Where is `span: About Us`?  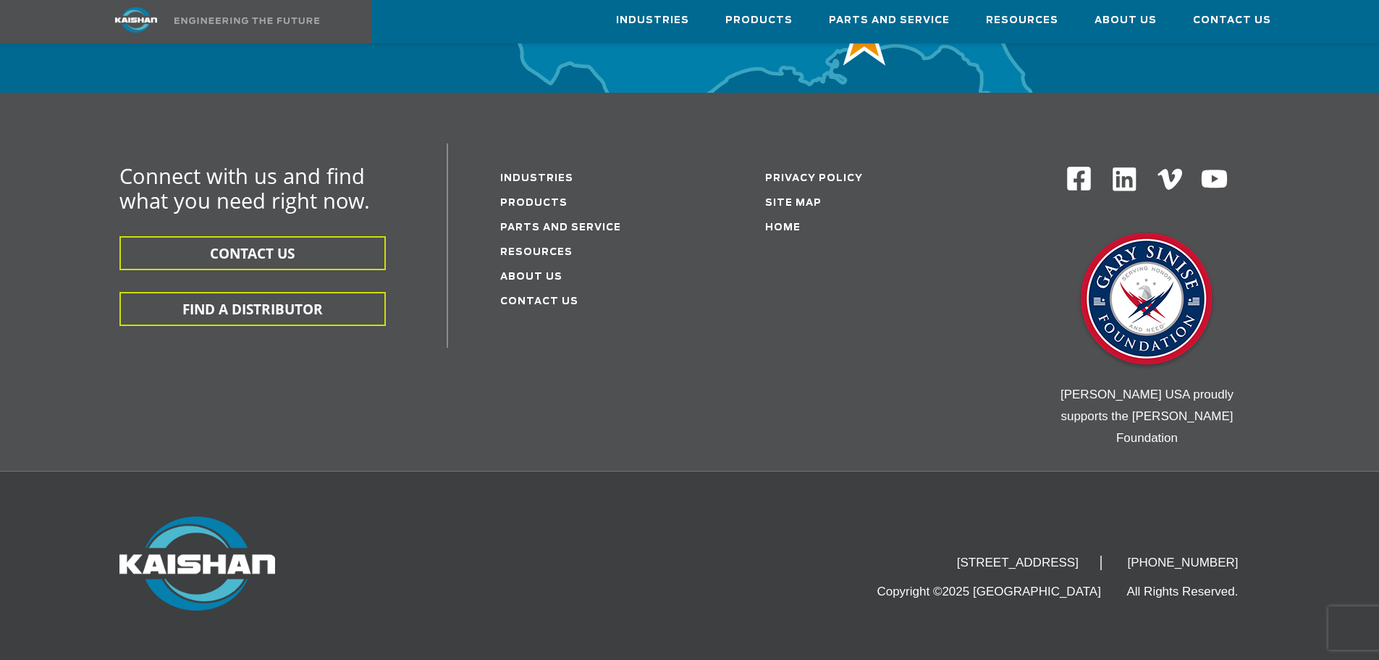
span: About Us is located at coordinates (1126, 20).